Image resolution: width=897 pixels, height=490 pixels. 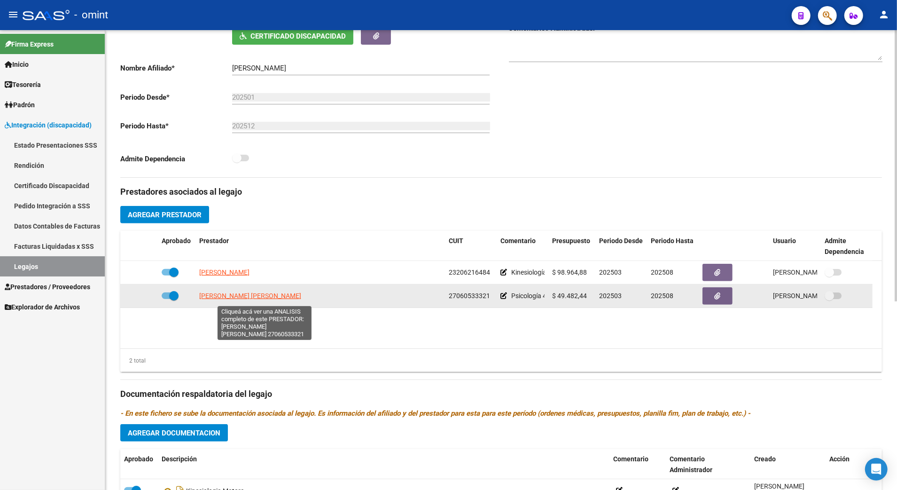 What do you see at coordinates (456, 241) in the screenshot?
I see `span: CUIT` at bounding box center [456, 241].